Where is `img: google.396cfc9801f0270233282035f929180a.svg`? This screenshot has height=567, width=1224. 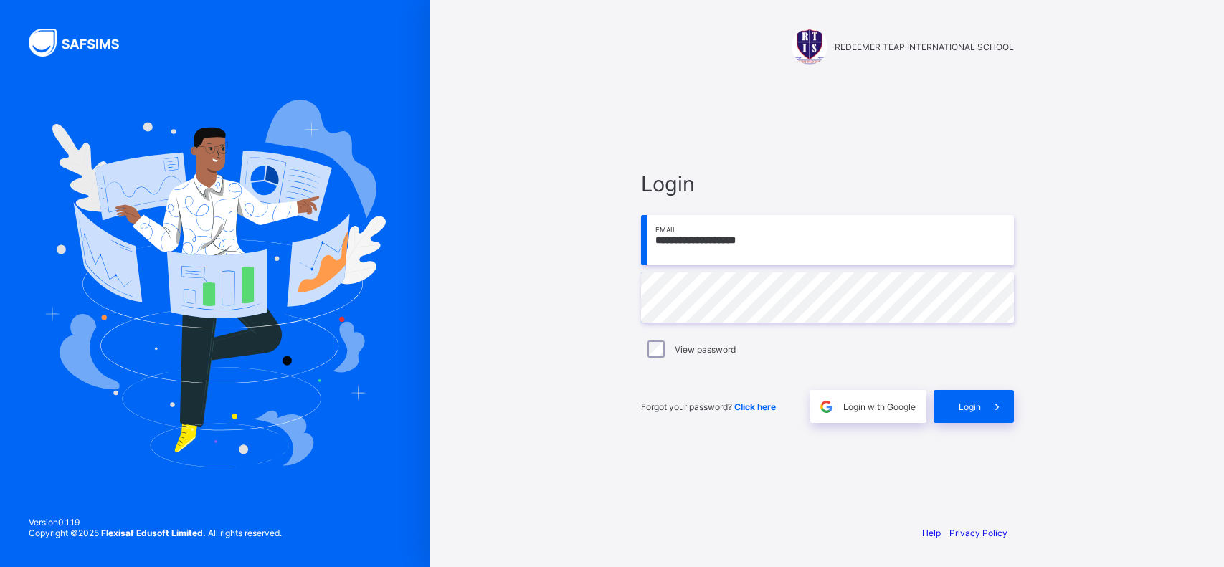 img: google.396cfc9801f0270233282035f929180a.svg is located at coordinates (826, 407).